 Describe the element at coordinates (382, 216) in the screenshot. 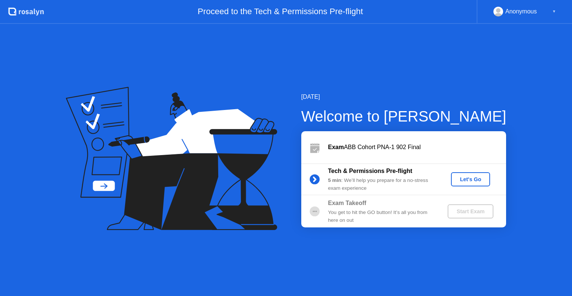

I see `div: You get to hit the GO button! It’s all you from here on out` at that location.